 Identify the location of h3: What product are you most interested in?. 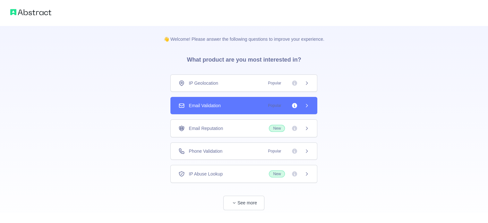
(244, 58).